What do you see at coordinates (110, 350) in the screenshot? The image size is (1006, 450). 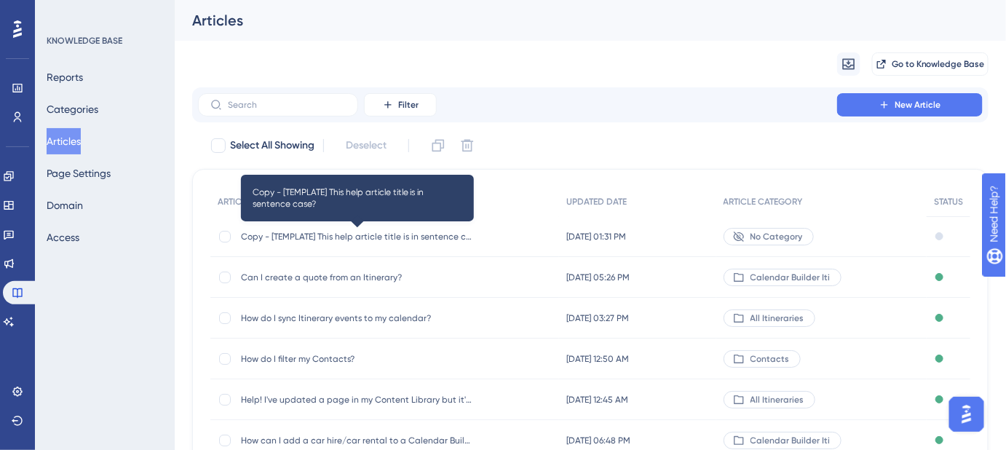 I see `b: web •` at bounding box center [110, 350].